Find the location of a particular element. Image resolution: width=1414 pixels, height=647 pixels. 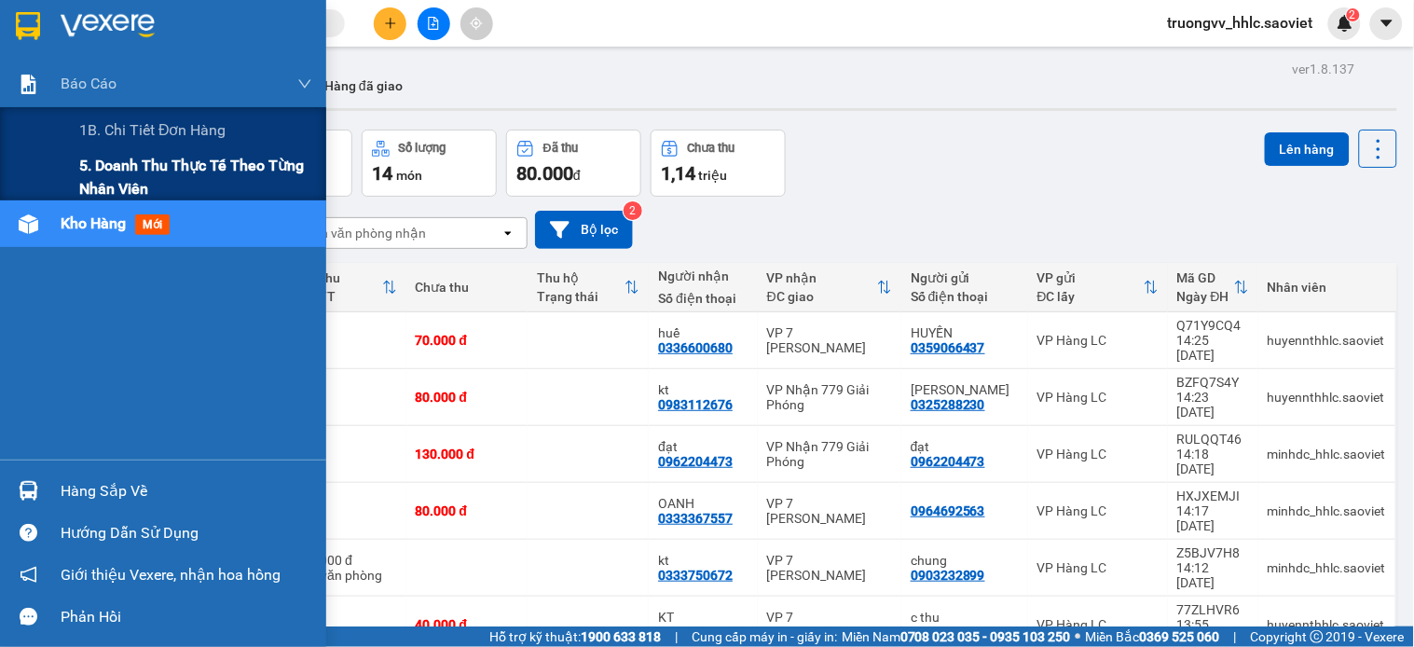

span: món is located at coordinates (409, 175).